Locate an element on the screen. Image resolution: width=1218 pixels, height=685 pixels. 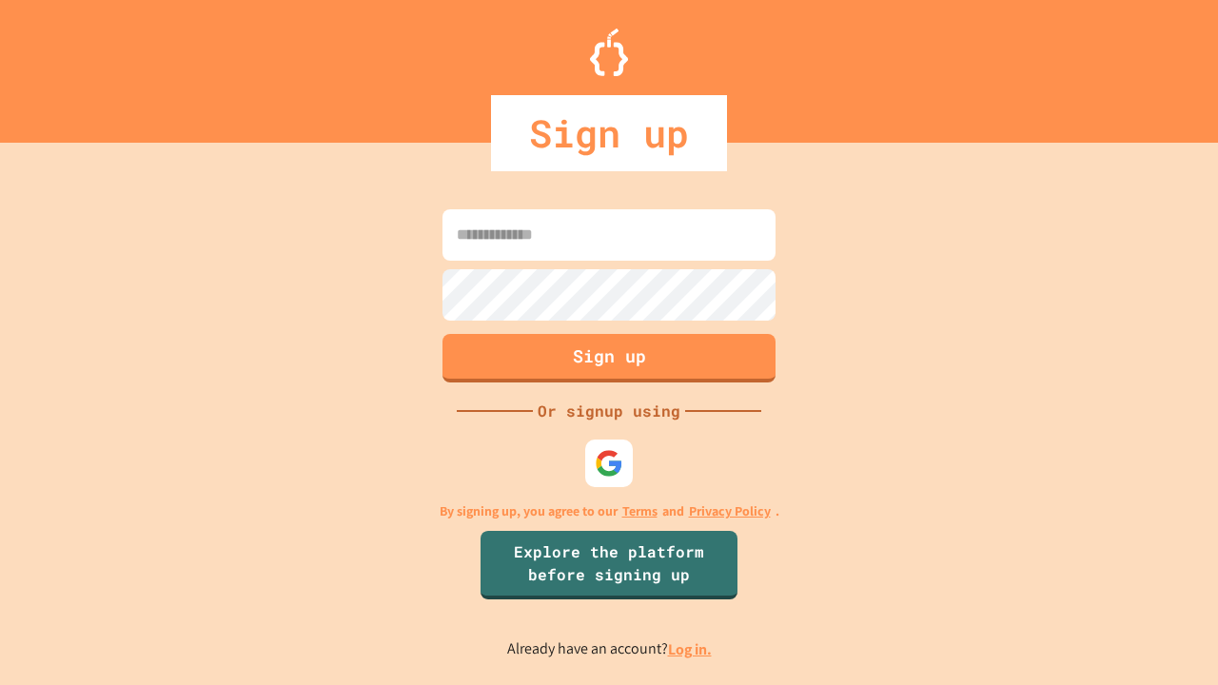
p: Already have an account? is located at coordinates (609, 649).